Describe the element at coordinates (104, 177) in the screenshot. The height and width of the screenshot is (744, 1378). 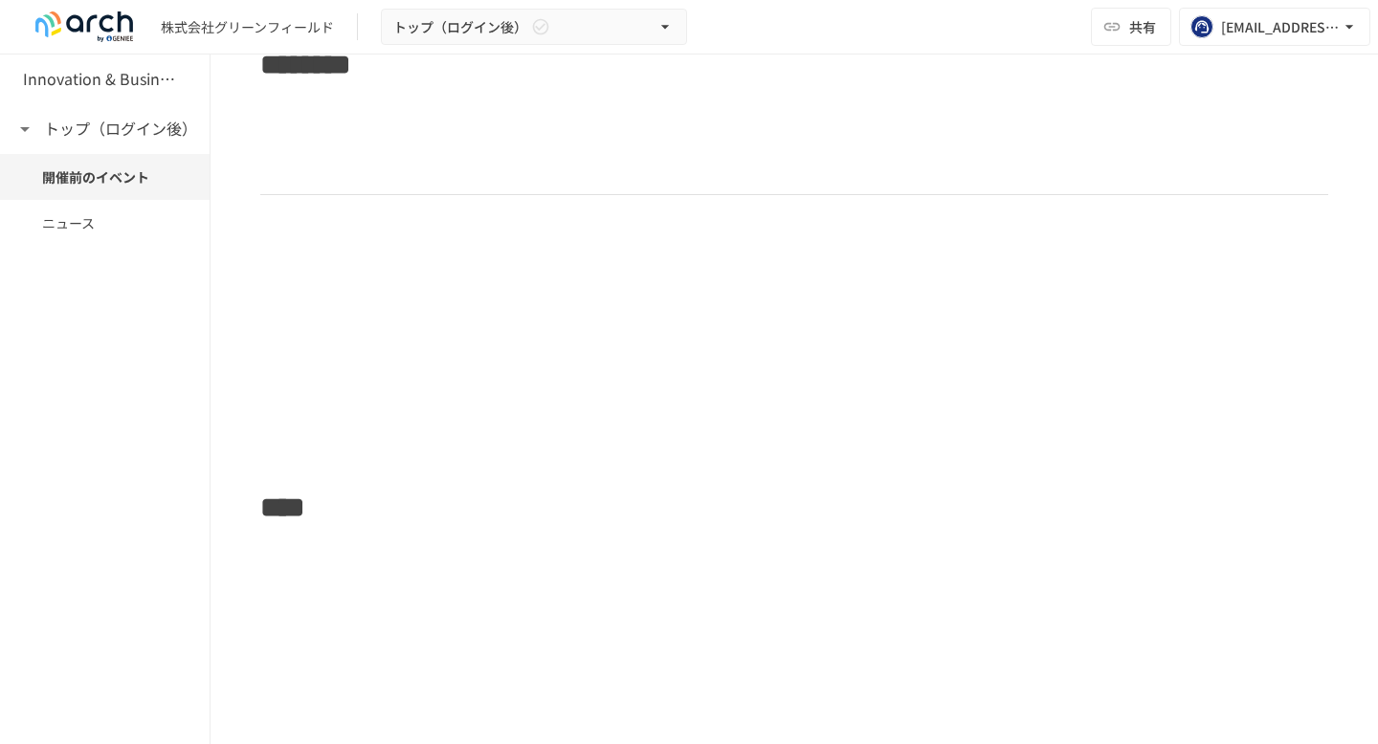
I see `span: 開催前のイベント` at that location.